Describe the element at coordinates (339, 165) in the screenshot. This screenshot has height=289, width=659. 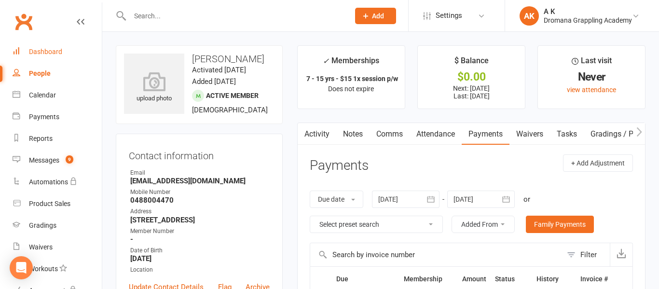
I see `h3: Payments` at that location.